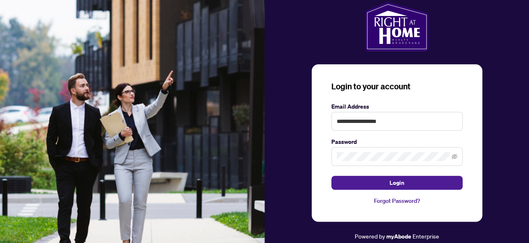  Describe the element at coordinates (454, 157) in the screenshot. I see `span: eye-invisible` at that location.